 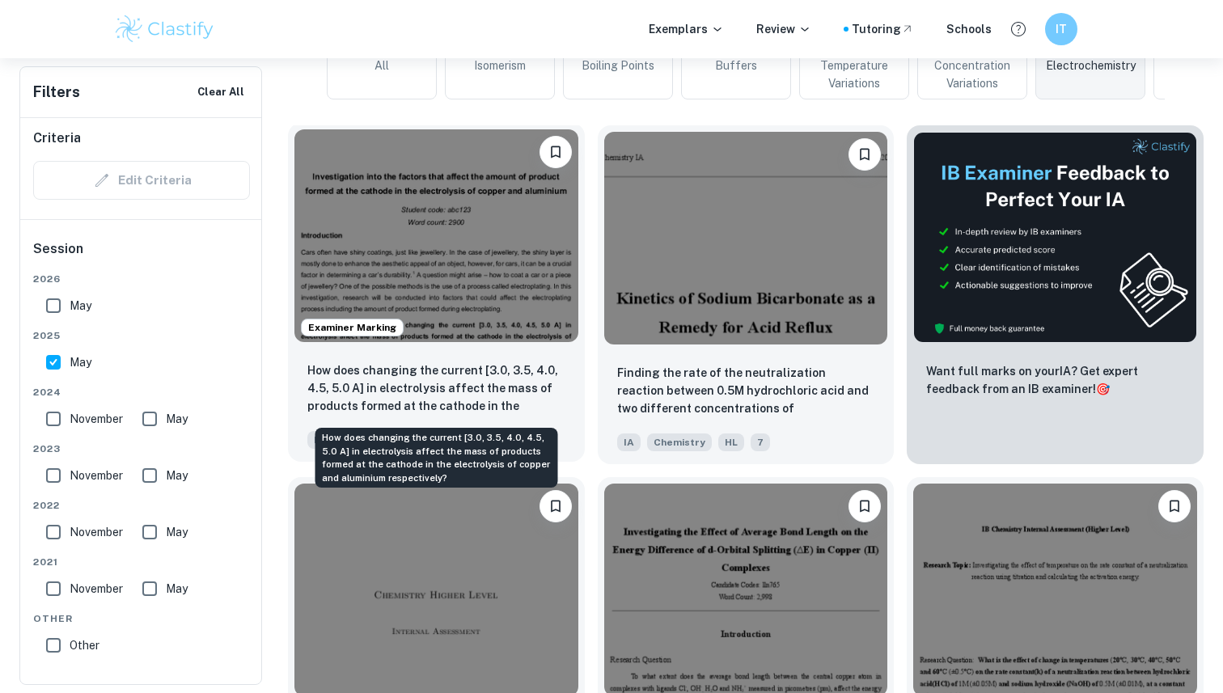 What do you see at coordinates (1055, 237) in the screenshot?
I see `img: Thumbnail` at bounding box center [1055, 237].